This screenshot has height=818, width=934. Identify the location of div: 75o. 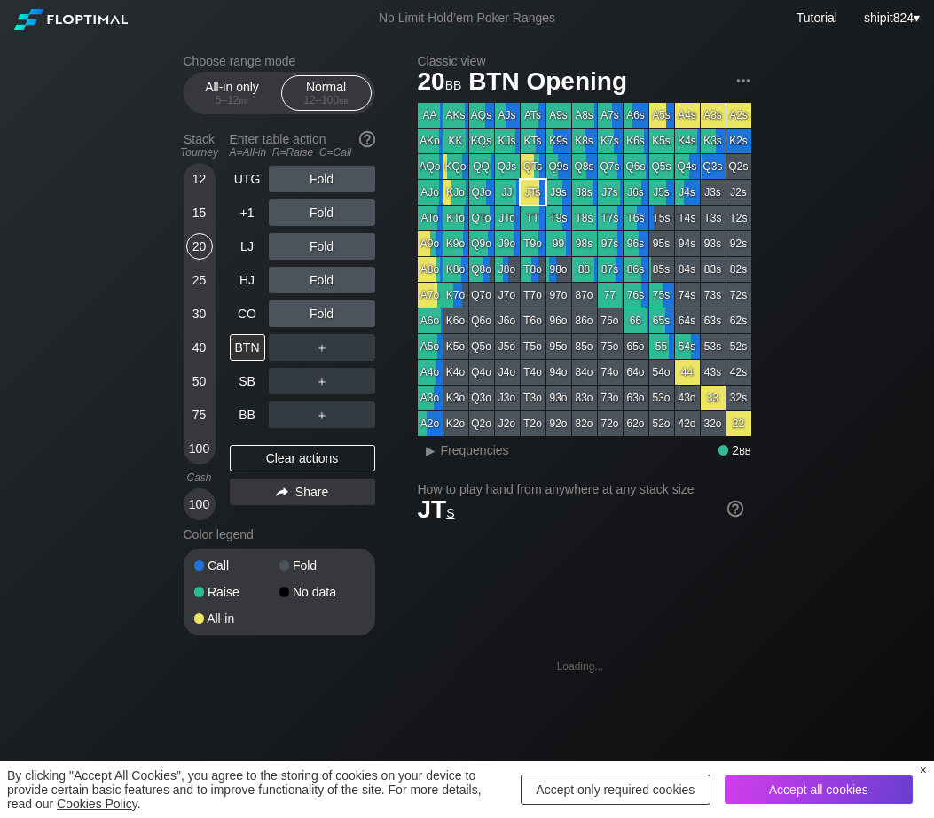
(610, 347).